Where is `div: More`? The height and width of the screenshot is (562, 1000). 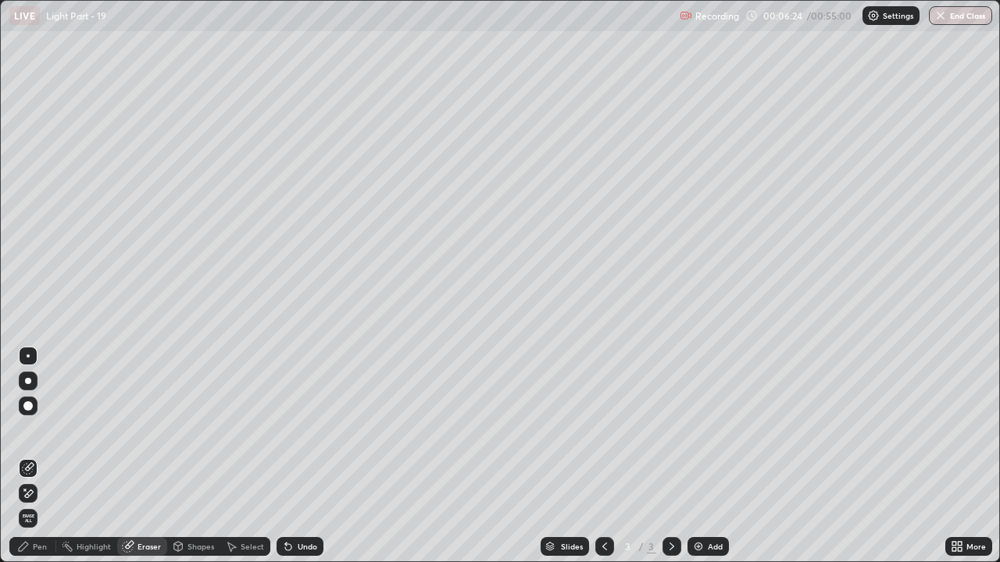
div: More is located at coordinates (976, 547).